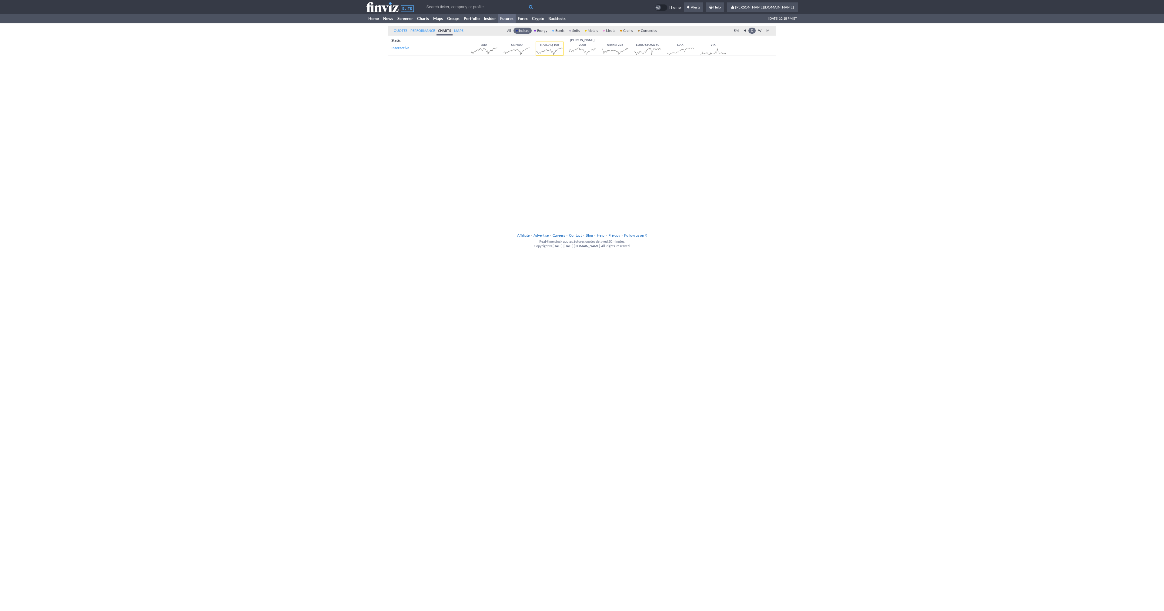 This screenshot has width=1164, height=611. What do you see at coordinates (752, 31) in the screenshot?
I see `a: D` at bounding box center [752, 31].